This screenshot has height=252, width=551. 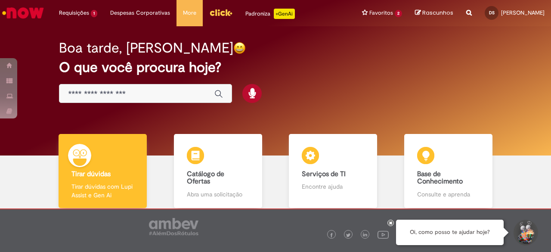 I want to click on span: Favoritos, so click(x=381, y=13).